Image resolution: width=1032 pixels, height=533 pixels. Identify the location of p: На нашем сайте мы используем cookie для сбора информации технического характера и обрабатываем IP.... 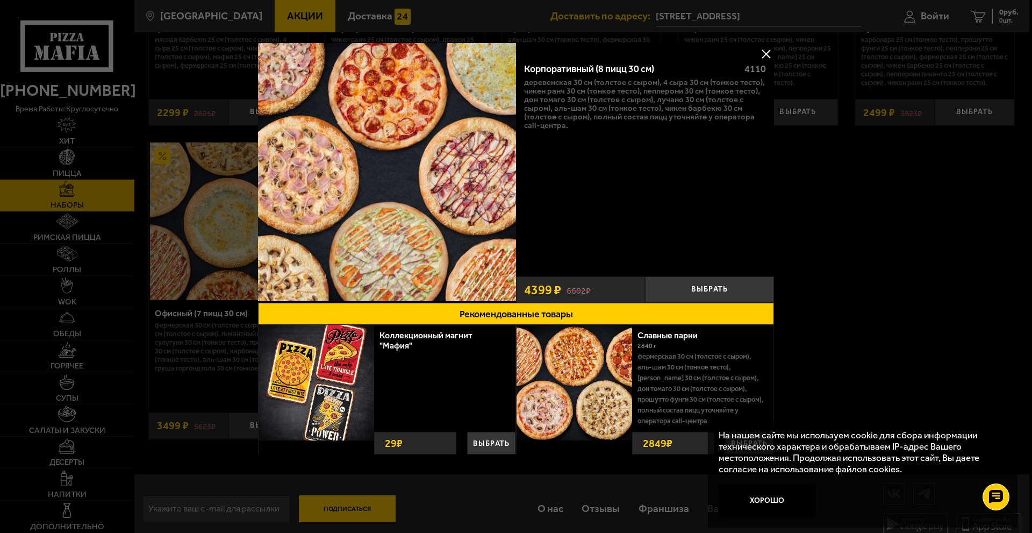
(859, 451).